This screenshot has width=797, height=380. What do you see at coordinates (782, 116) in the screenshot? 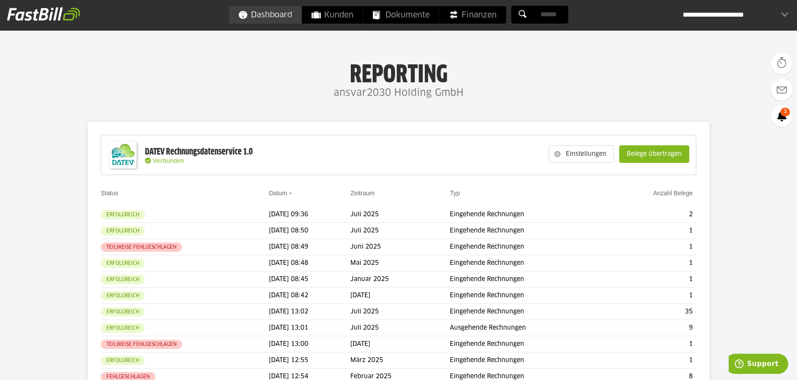
I see `a: 3` at bounding box center [782, 116].